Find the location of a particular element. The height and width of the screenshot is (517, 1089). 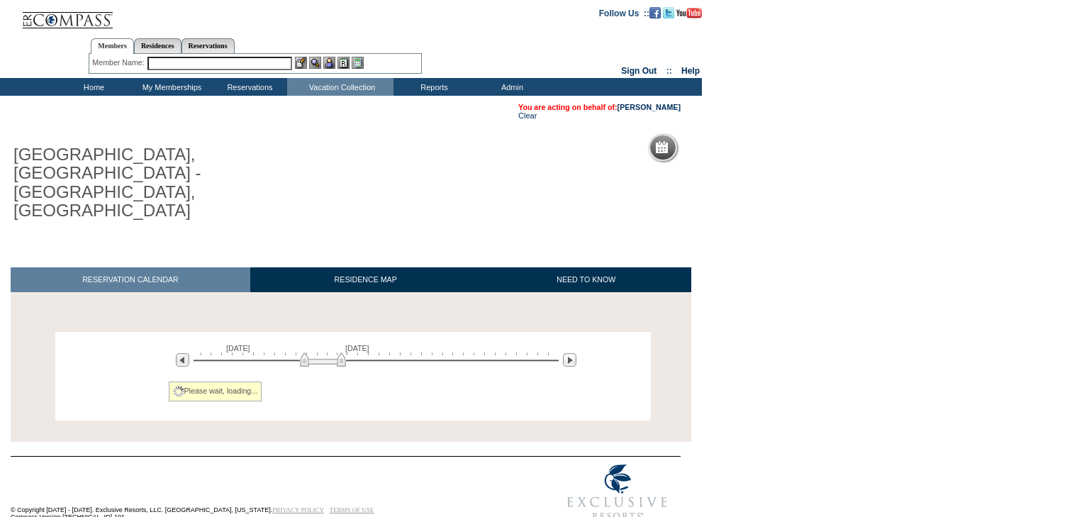

a: Sign Out is located at coordinates (639, 71).